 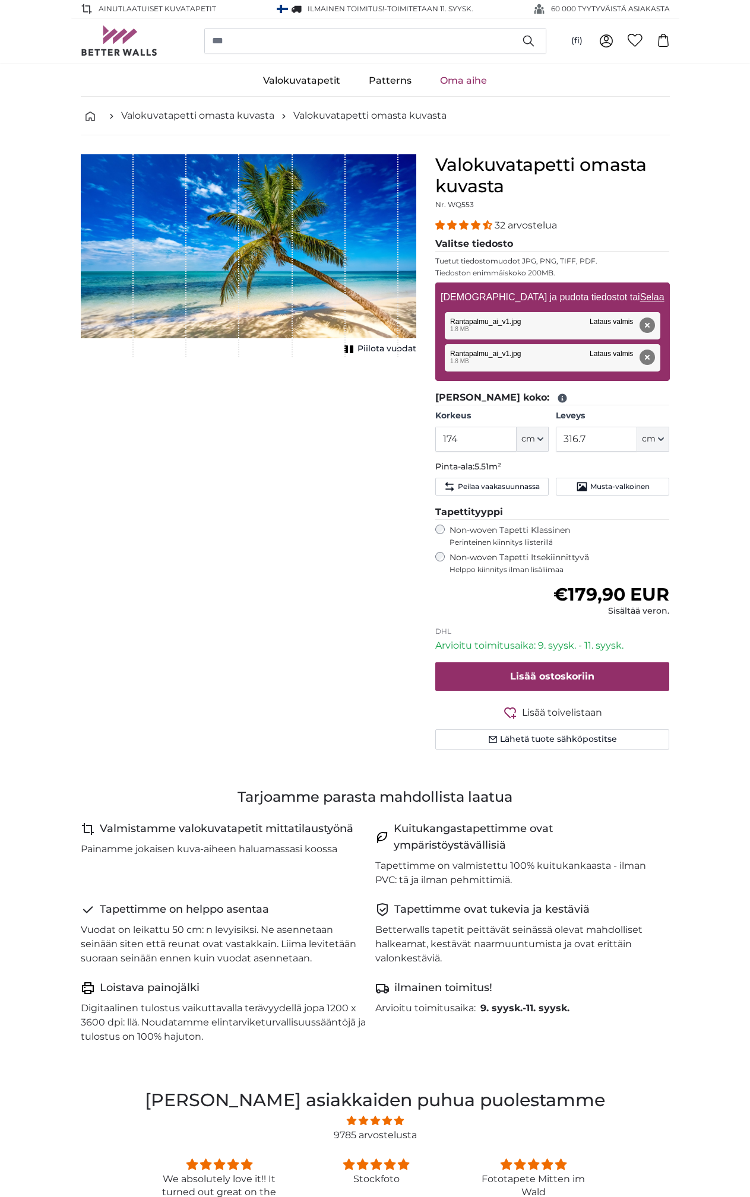 What do you see at coordinates (651, 297) in the screenshot?
I see `u: Selaa` at bounding box center [651, 297].